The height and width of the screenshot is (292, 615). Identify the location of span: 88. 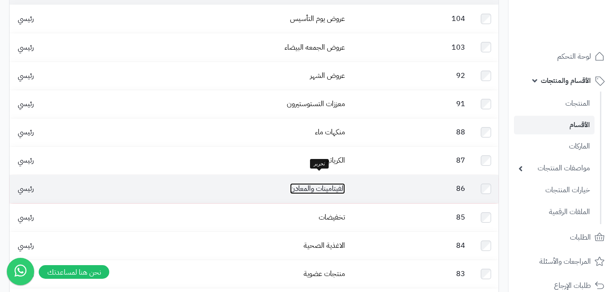
(461, 132).